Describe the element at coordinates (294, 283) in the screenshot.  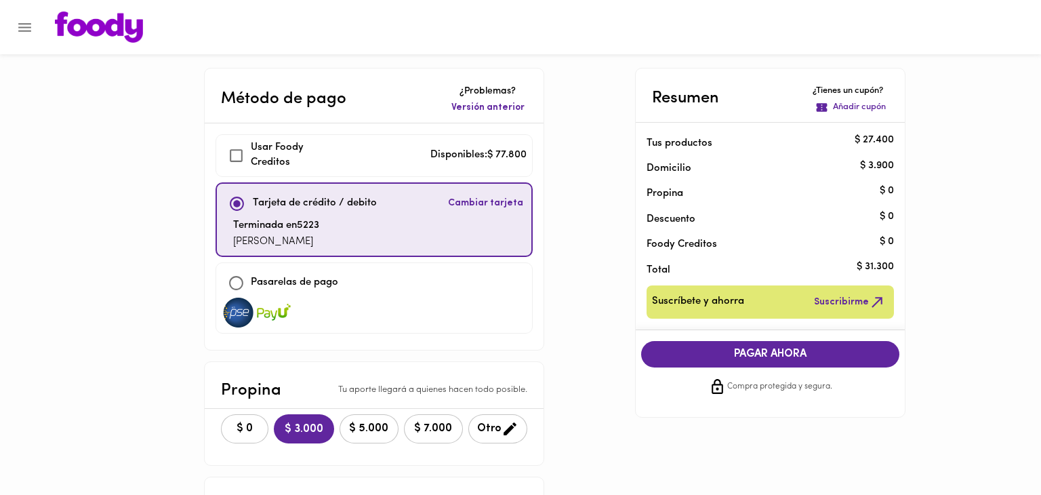
I see `p: Pasarelas de pago` at that location.